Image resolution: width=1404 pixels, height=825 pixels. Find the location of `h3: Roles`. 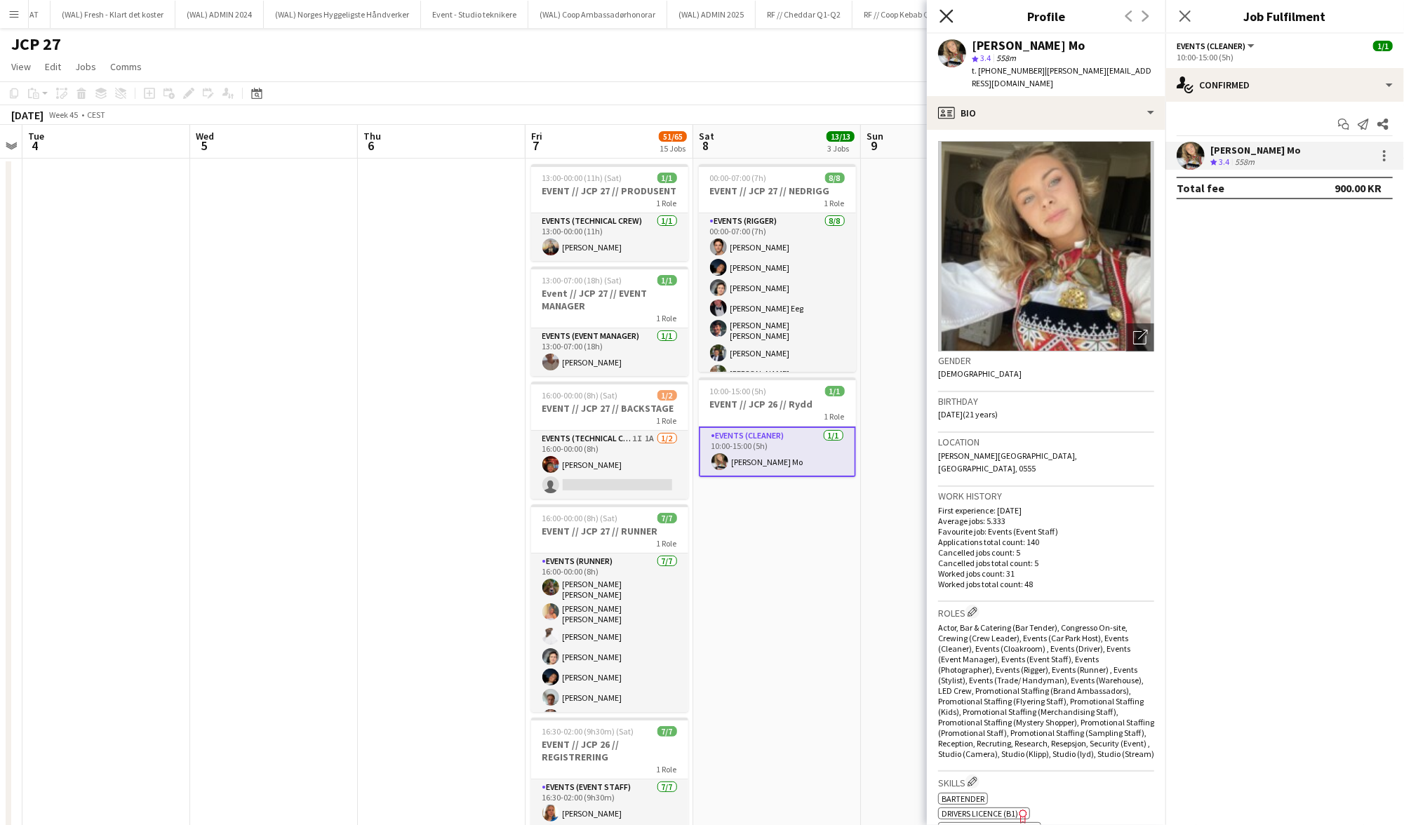

h3: Roles is located at coordinates (1046, 612).